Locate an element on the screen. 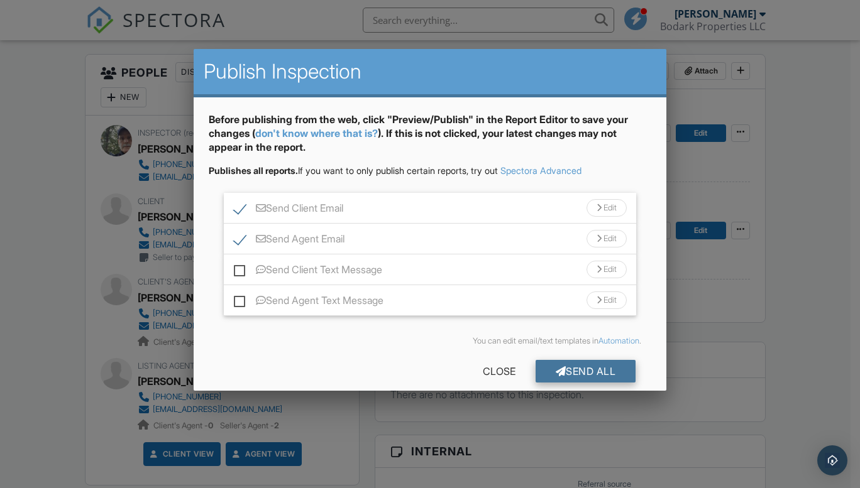 The image size is (860, 488). a: Spectora Advanced is located at coordinates (541, 170).